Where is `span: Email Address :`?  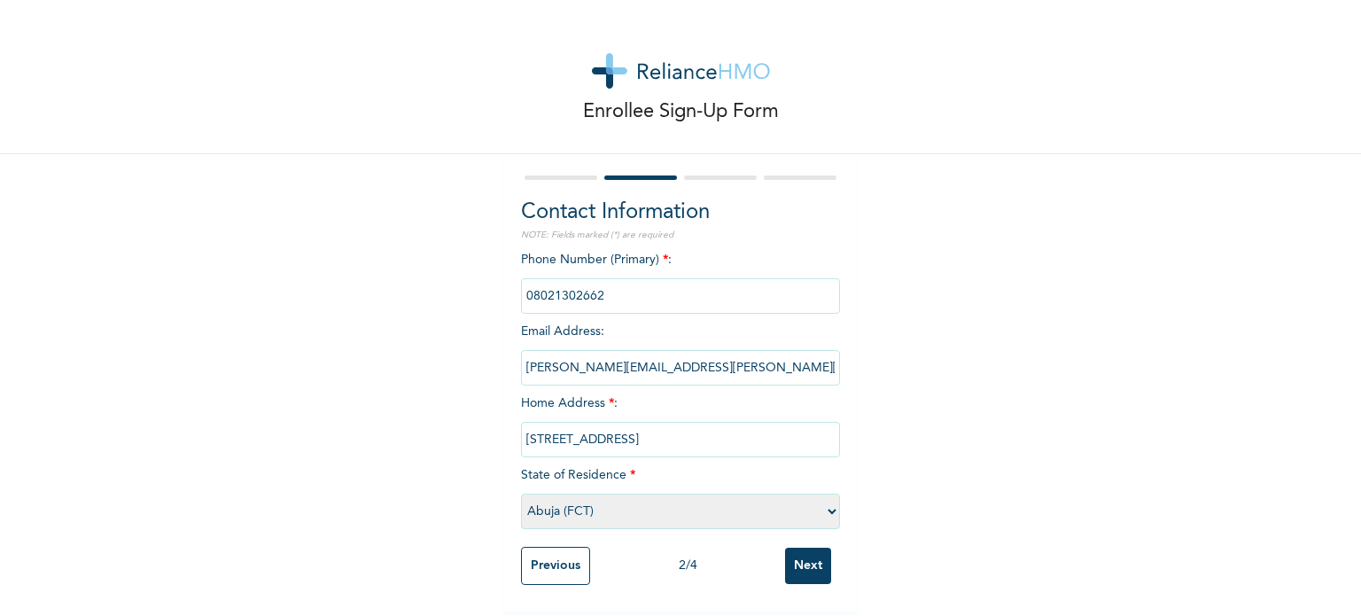
span: Email Address : is located at coordinates (681, 349).